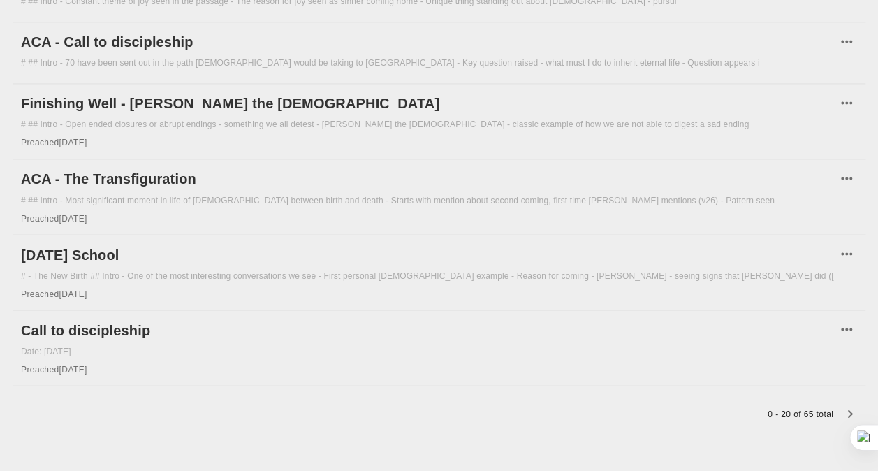 The height and width of the screenshot is (471, 878). Describe the element at coordinates (428, 42) in the screenshot. I see `h6: ACA - Call to discipleship` at that location.